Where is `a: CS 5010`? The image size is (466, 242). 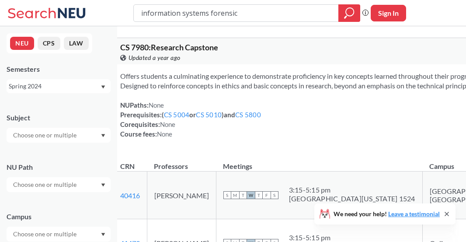 a: CS 5010 is located at coordinates (208, 114).